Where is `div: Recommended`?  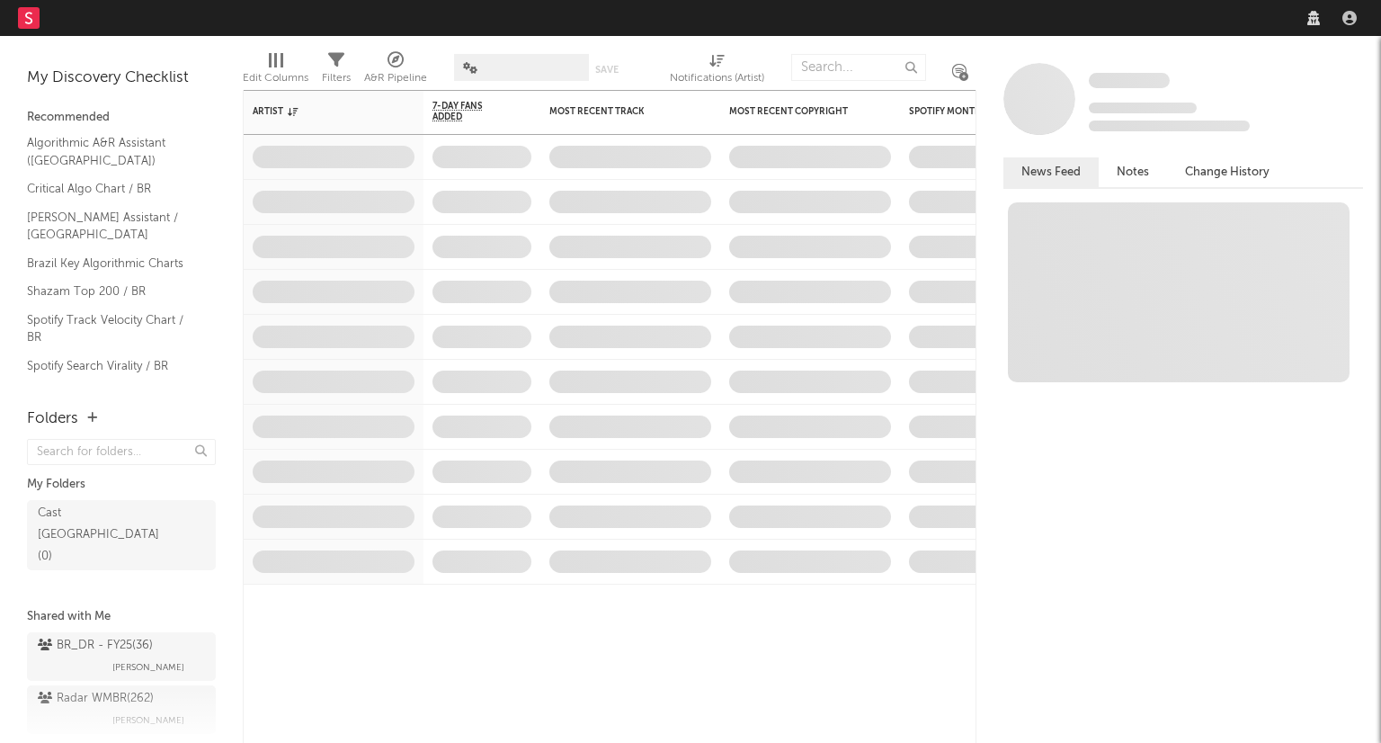 div: Recommended is located at coordinates (121, 118).